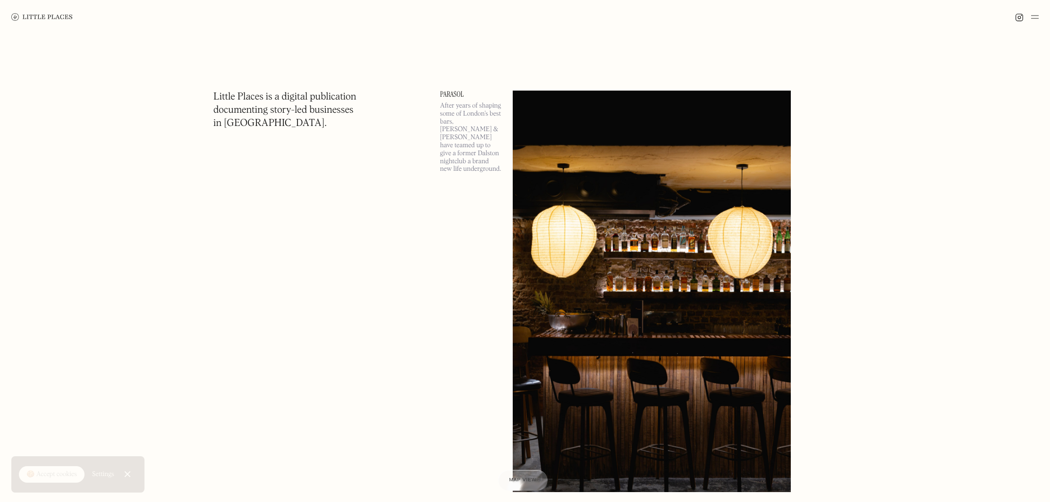  What do you see at coordinates (523, 480) in the screenshot?
I see `span: Map view` at bounding box center [523, 480].